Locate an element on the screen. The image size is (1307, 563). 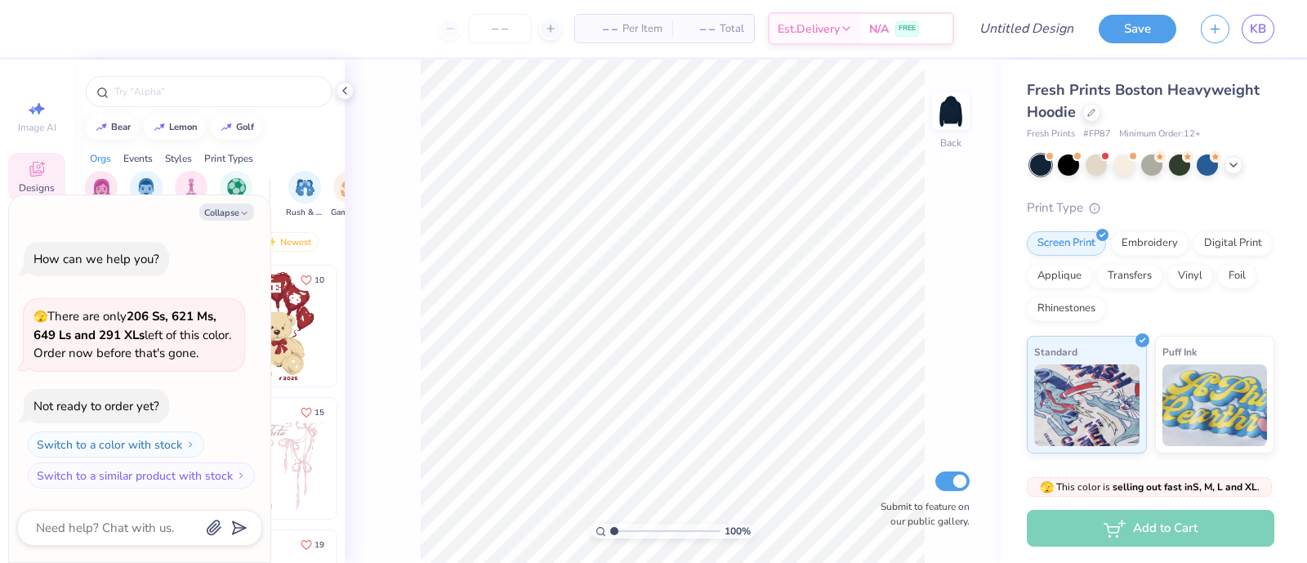
span: N/A is located at coordinates (879, 29).